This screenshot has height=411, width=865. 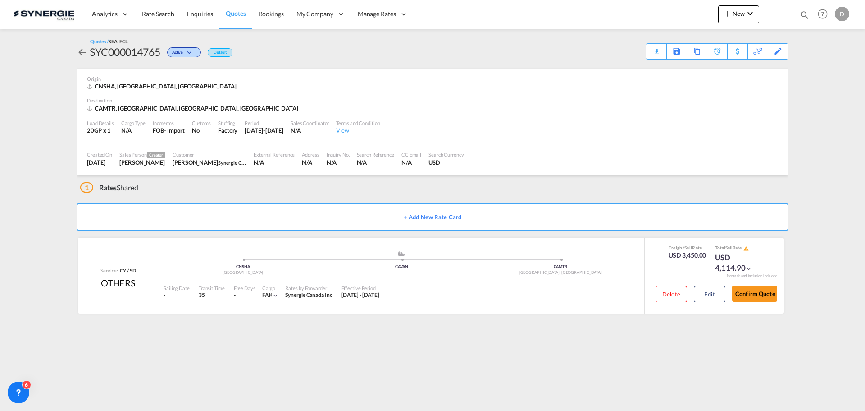 I want to click on div: CAVAN, so click(x=402, y=266).